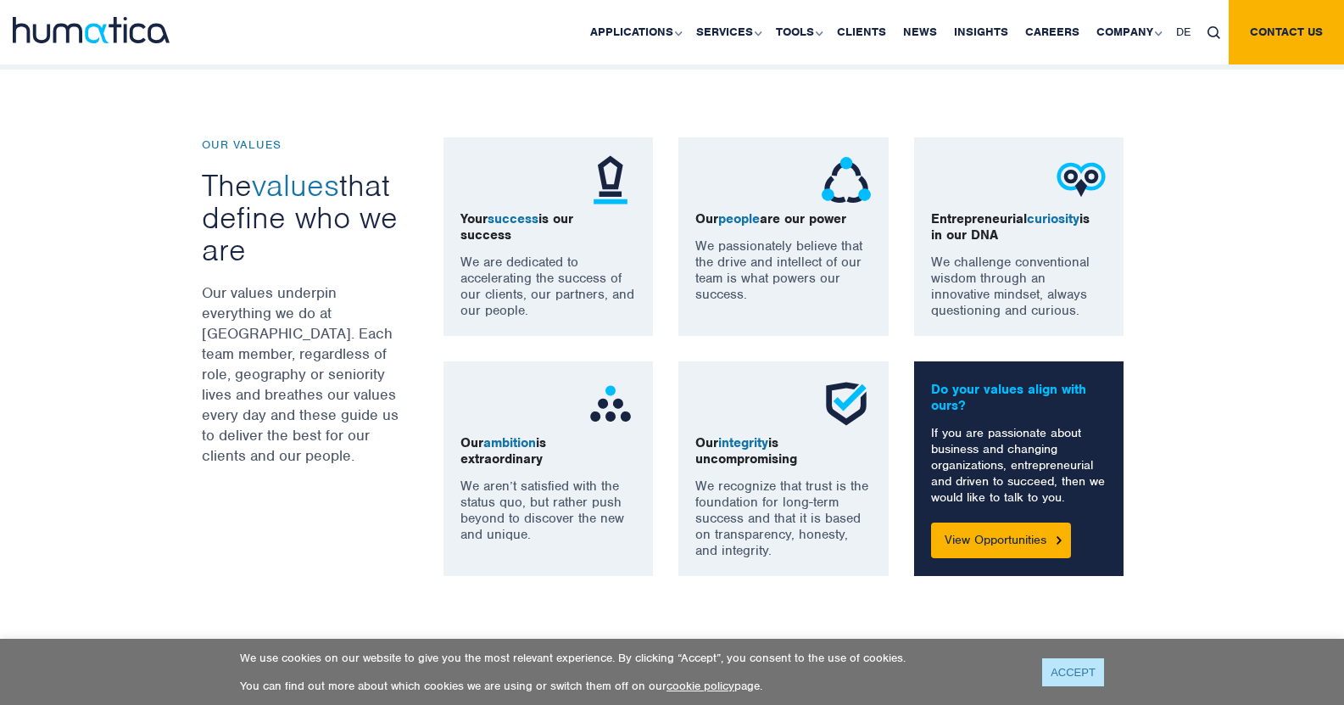 Image resolution: width=1344 pixels, height=705 pixels. I want to click on span: DE, so click(1183, 31).